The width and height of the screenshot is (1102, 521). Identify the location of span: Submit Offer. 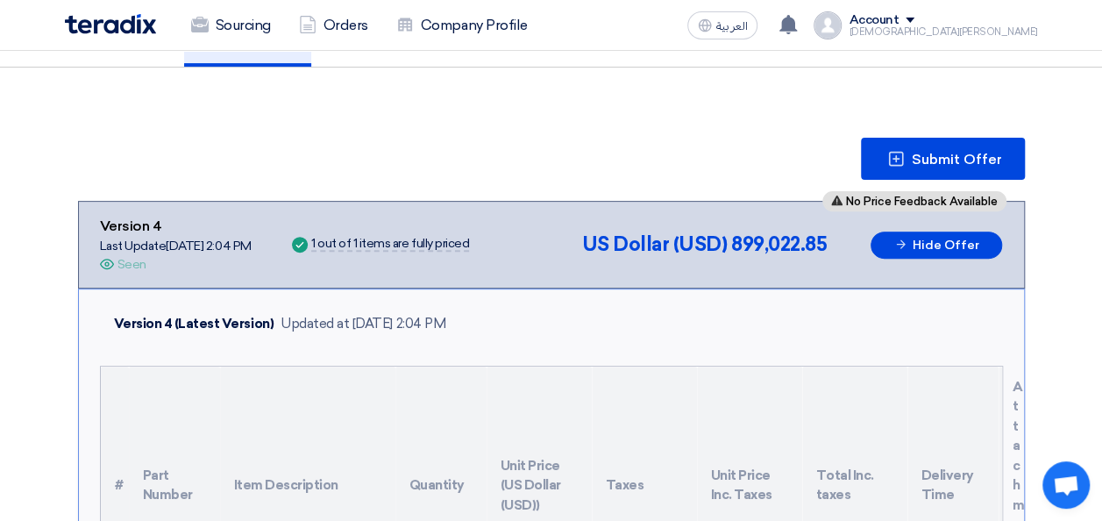
(956, 160).